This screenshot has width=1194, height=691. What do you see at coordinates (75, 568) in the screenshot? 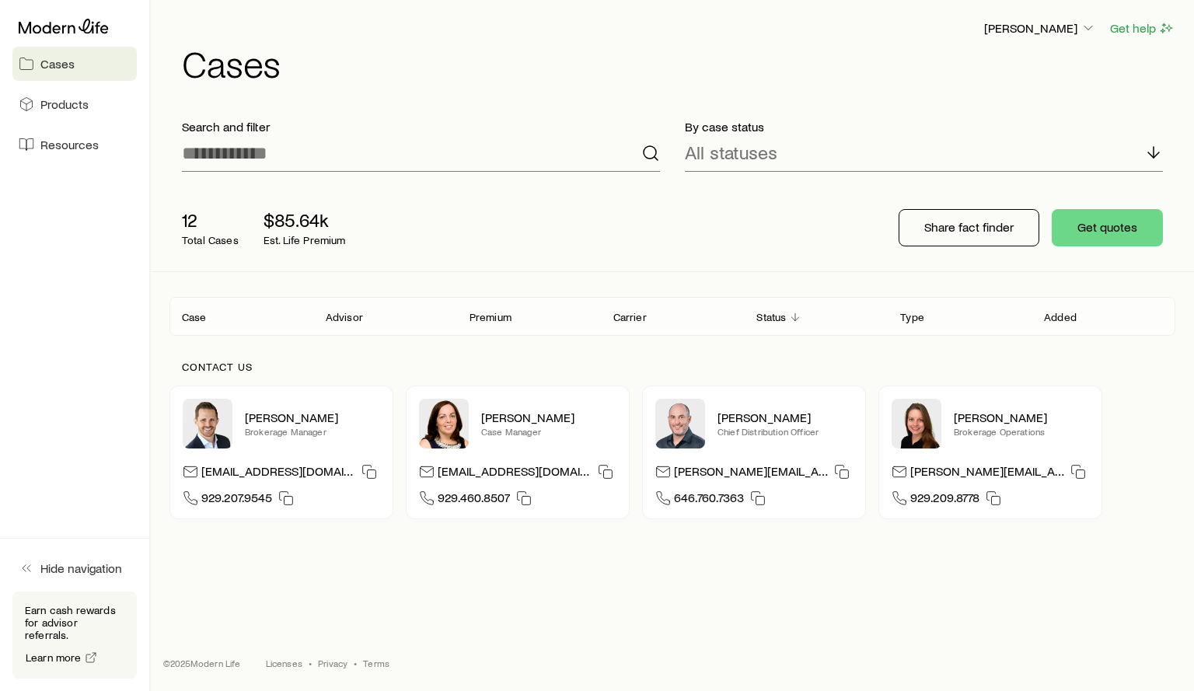
I see `button: Hide navigation` at bounding box center [75, 568].